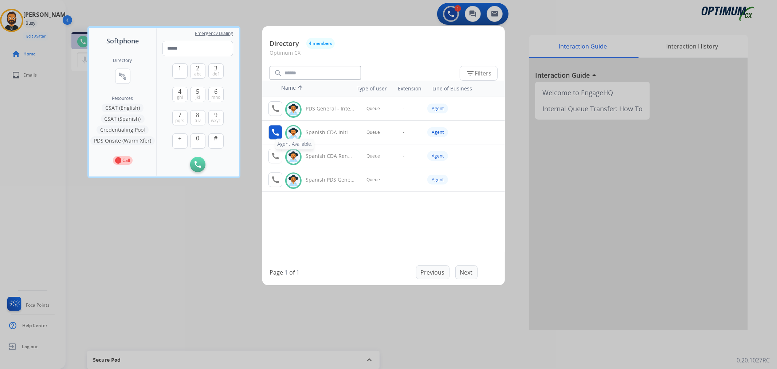  What do you see at coordinates (122, 141) in the screenshot?
I see `button: PDS Onsite (Warm Xfer)` at bounding box center [122, 141].